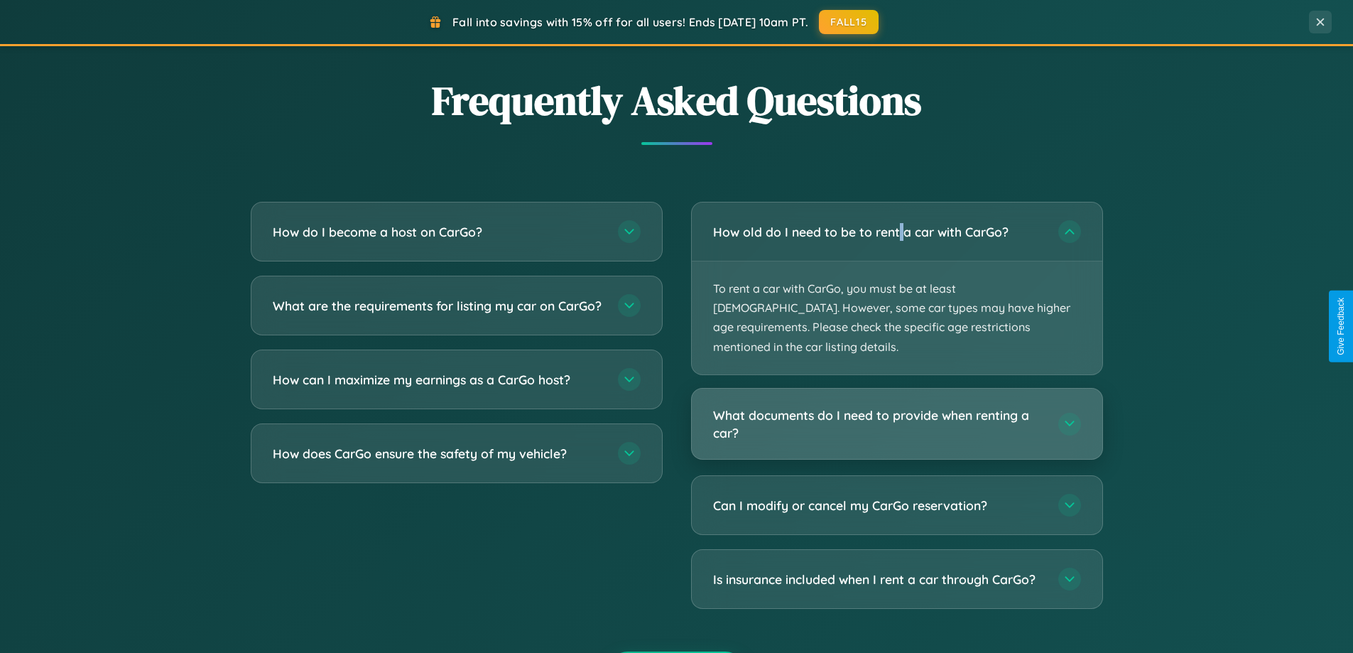  What do you see at coordinates (1341, 326) in the screenshot?
I see `div: Give Feedback` at bounding box center [1341, 326].